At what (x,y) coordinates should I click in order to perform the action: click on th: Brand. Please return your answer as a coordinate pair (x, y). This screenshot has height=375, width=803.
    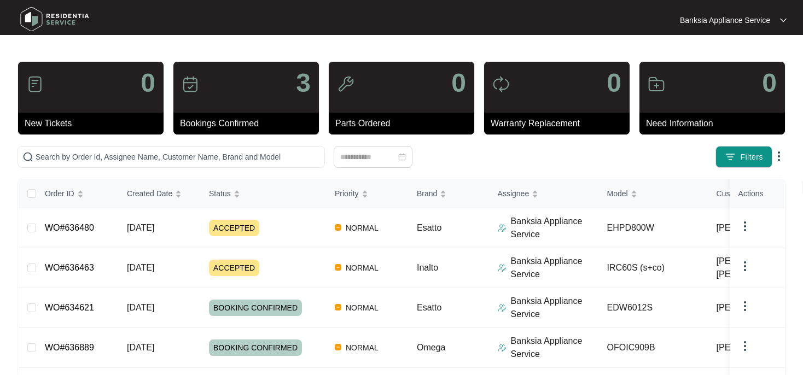
    Looking at the image, I should click on (449, 194).